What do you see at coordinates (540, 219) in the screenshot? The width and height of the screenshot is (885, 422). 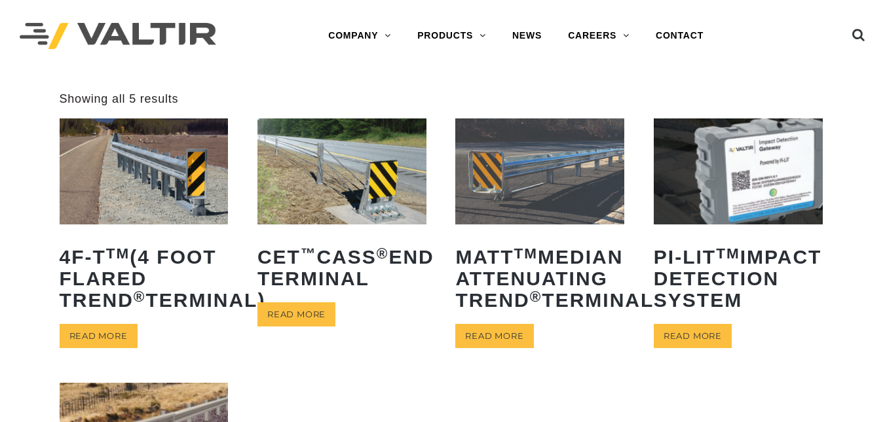 I see `a: MATTTMMedian Attenuating TREND®Terminal` at bounding box center [540, 219].